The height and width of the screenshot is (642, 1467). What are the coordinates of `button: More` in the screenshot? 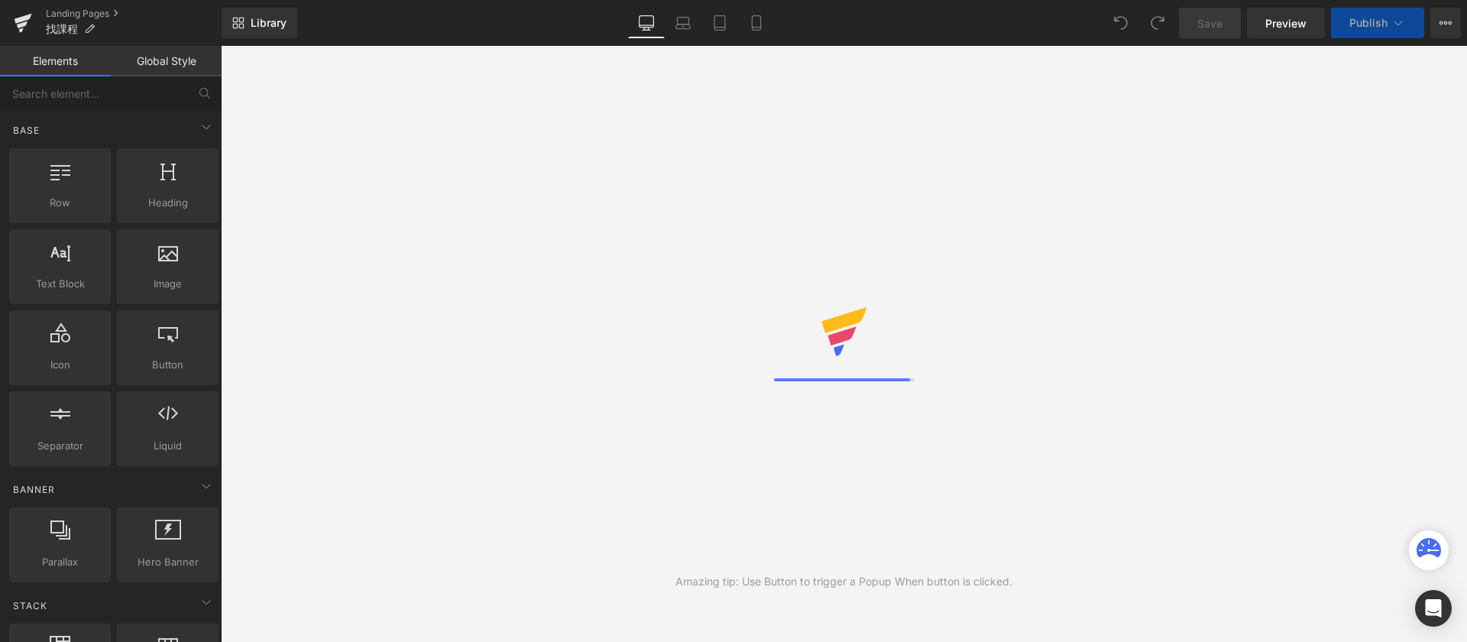 It's located at (1445, 23).